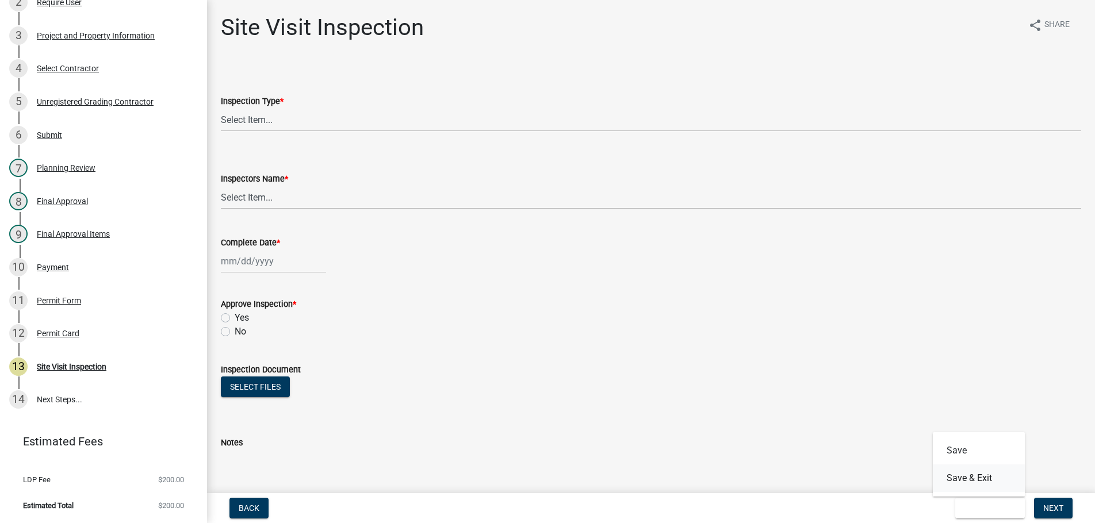 The image size is (1095, 523). Describe the element at coordinates (240, 332) in the screenshot. I see `label: No` at that location.